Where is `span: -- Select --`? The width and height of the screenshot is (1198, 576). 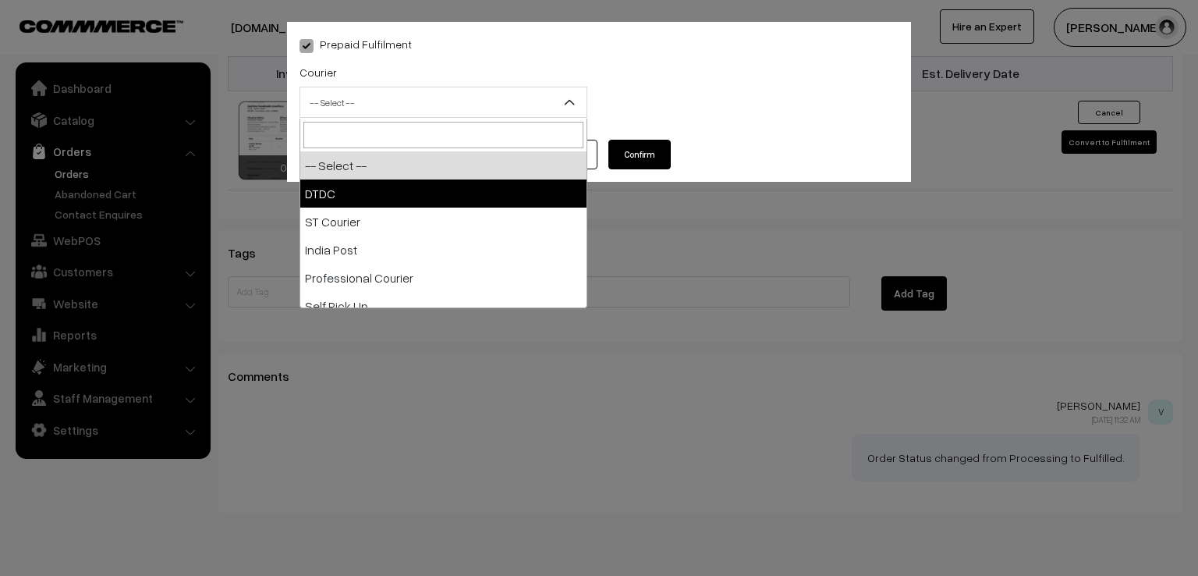 span: -- Select -- is located at coordinates (443, 102).